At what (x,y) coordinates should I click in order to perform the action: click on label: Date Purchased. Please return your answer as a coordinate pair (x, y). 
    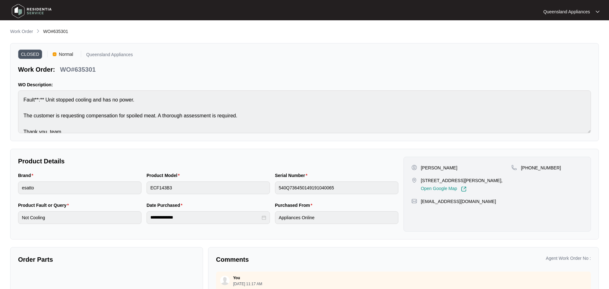
    Looking at the image, I should click on (166, 205).